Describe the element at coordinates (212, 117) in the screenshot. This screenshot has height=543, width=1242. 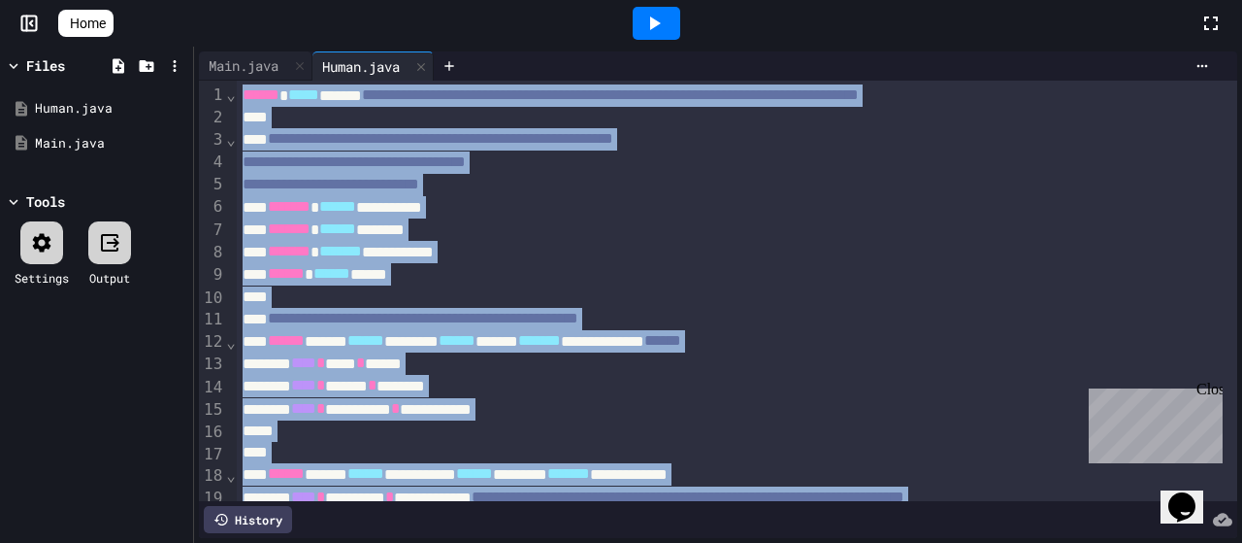
I see `div: 2` at that location.